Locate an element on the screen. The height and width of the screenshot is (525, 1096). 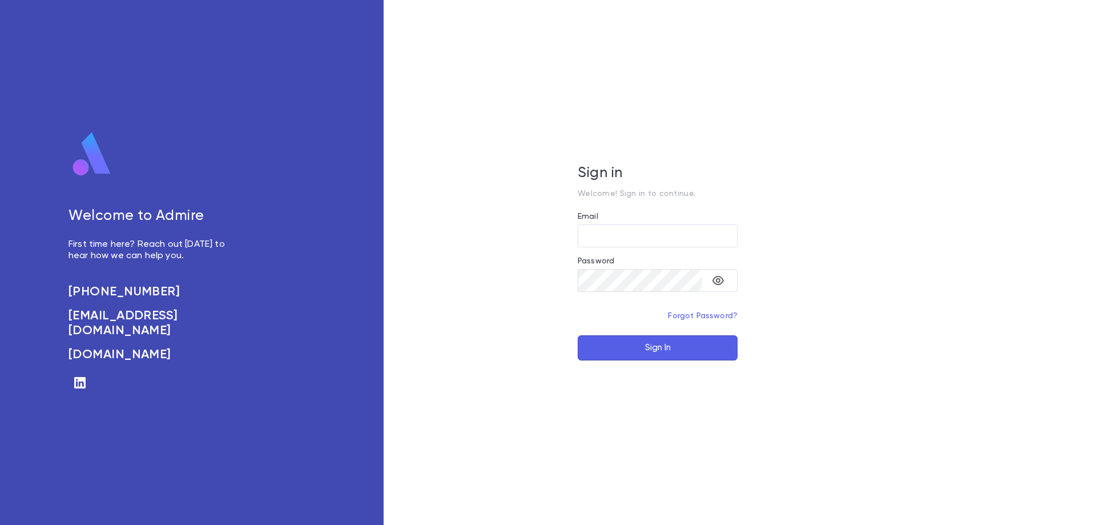
button: Sign In is located at coordinates (658, 348).